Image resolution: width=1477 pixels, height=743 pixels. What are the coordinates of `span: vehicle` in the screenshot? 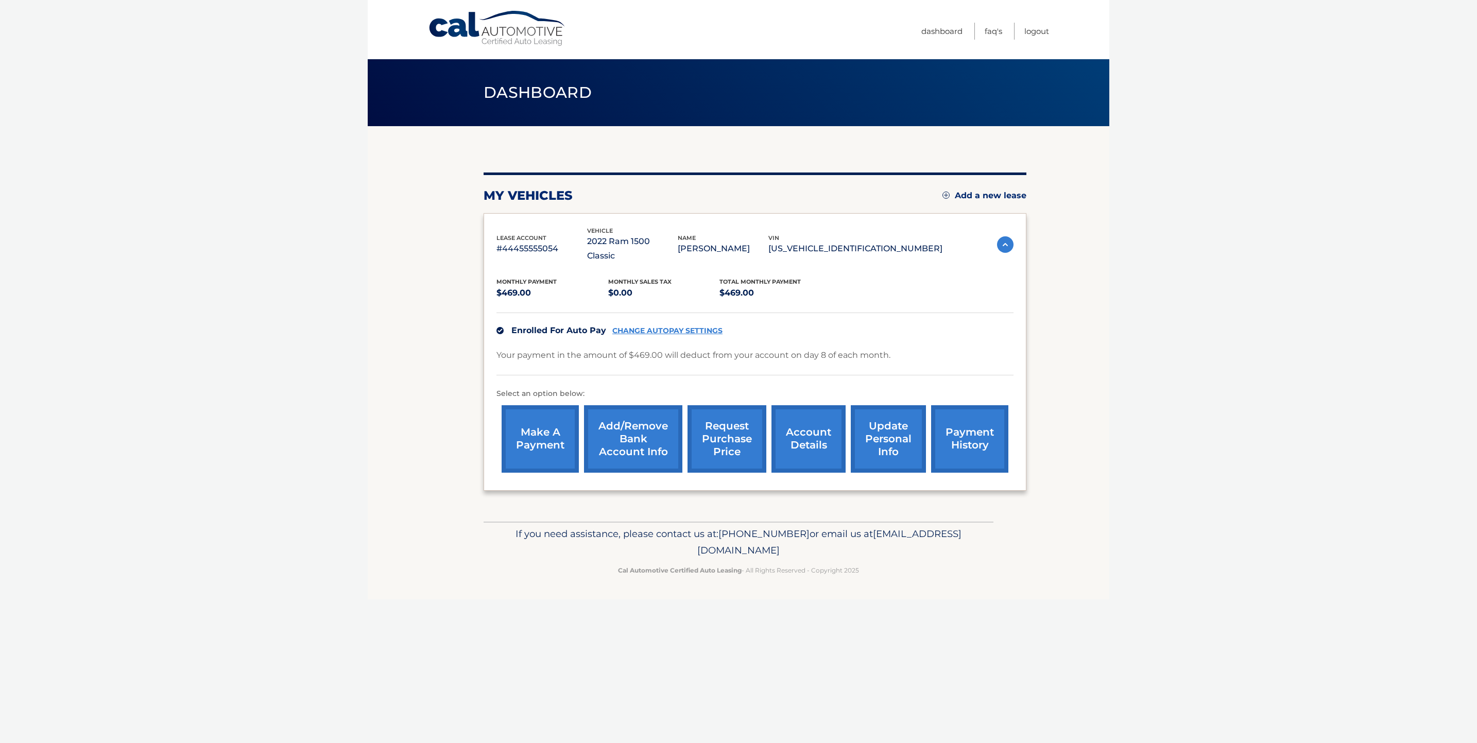 It's located at (600, 231).